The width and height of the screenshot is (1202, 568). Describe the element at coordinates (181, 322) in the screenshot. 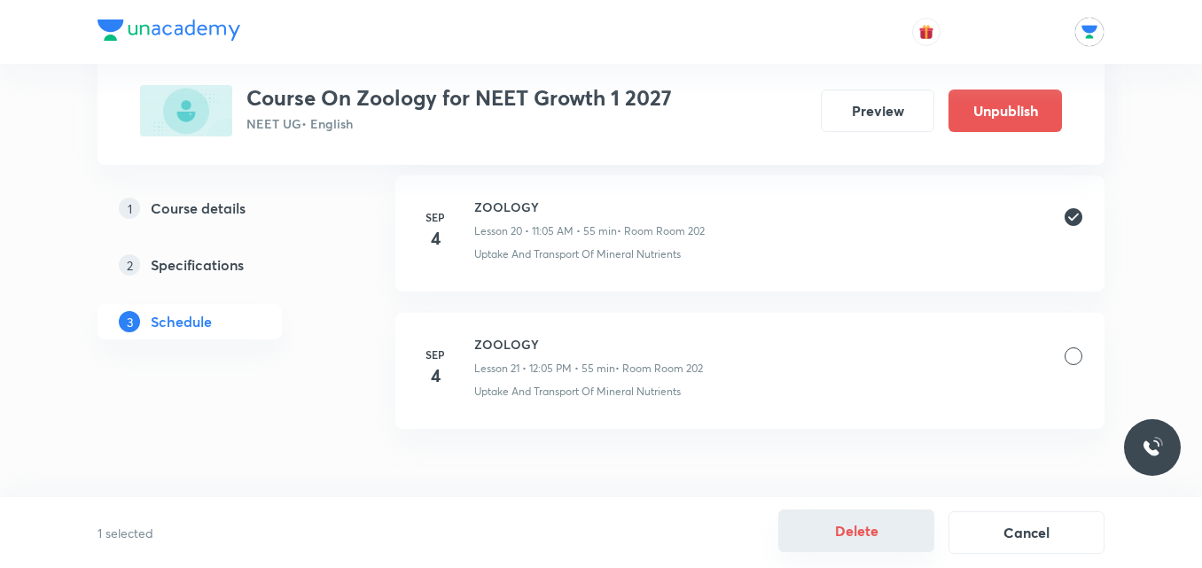

I see `h5: Schedule` at that location.